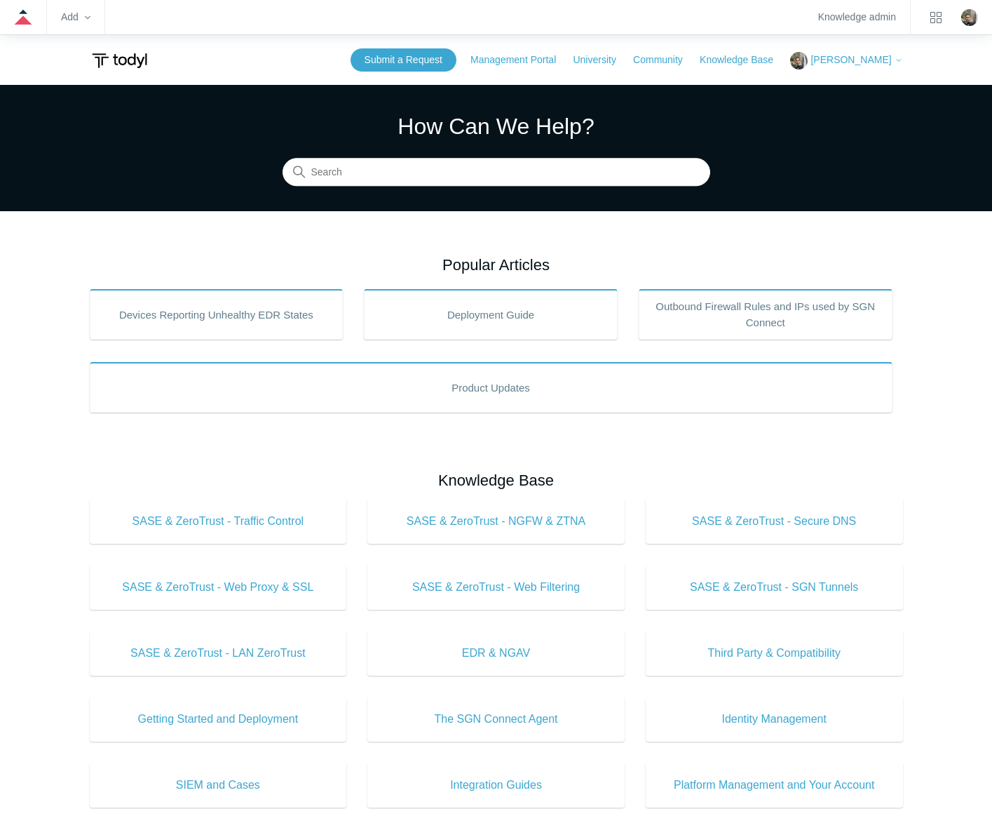  What do you see at coordinates (218, 587) in the screenshot?
I see `span: SASE & ZeroTrust - Web Proxy & SSL` at bounding box center [218, 587].